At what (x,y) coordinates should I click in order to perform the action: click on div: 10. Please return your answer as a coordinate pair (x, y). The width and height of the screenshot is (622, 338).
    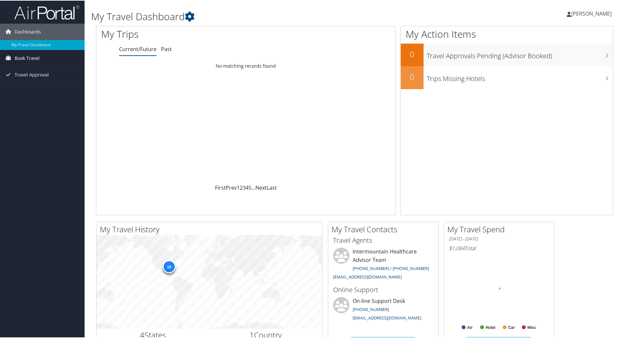
    Looking at the image, I should click on (169, 266).